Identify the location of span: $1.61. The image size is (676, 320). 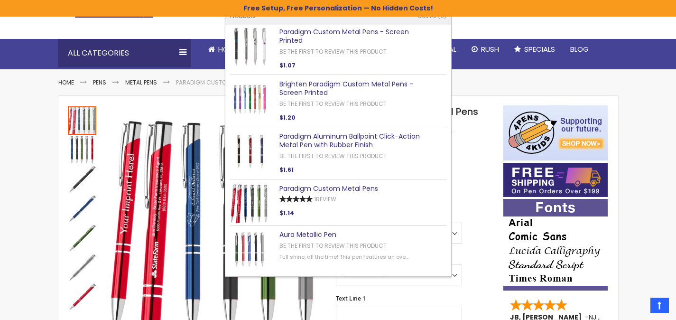
(286, 169).